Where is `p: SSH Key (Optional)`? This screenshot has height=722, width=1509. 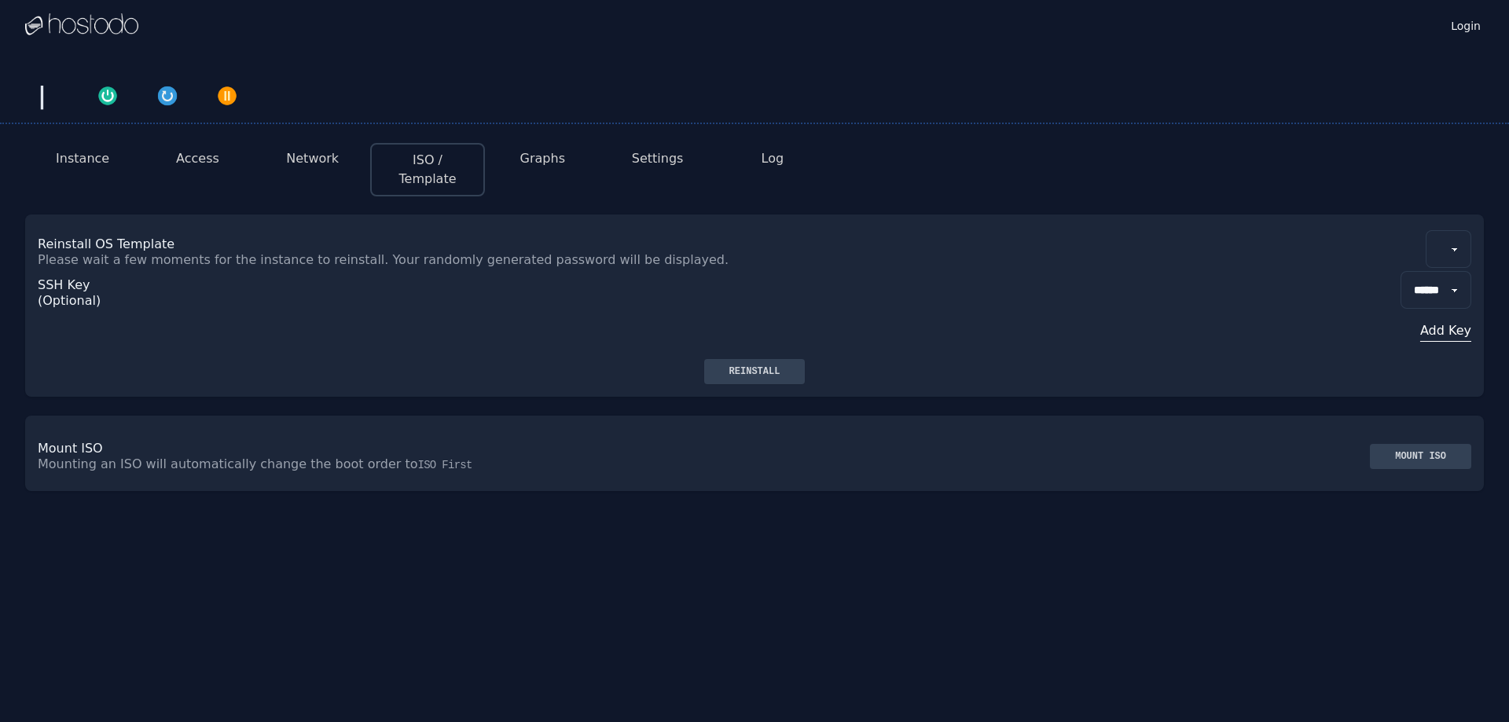
p: SSH Key (Optional) is located at coordinates (68, 293).